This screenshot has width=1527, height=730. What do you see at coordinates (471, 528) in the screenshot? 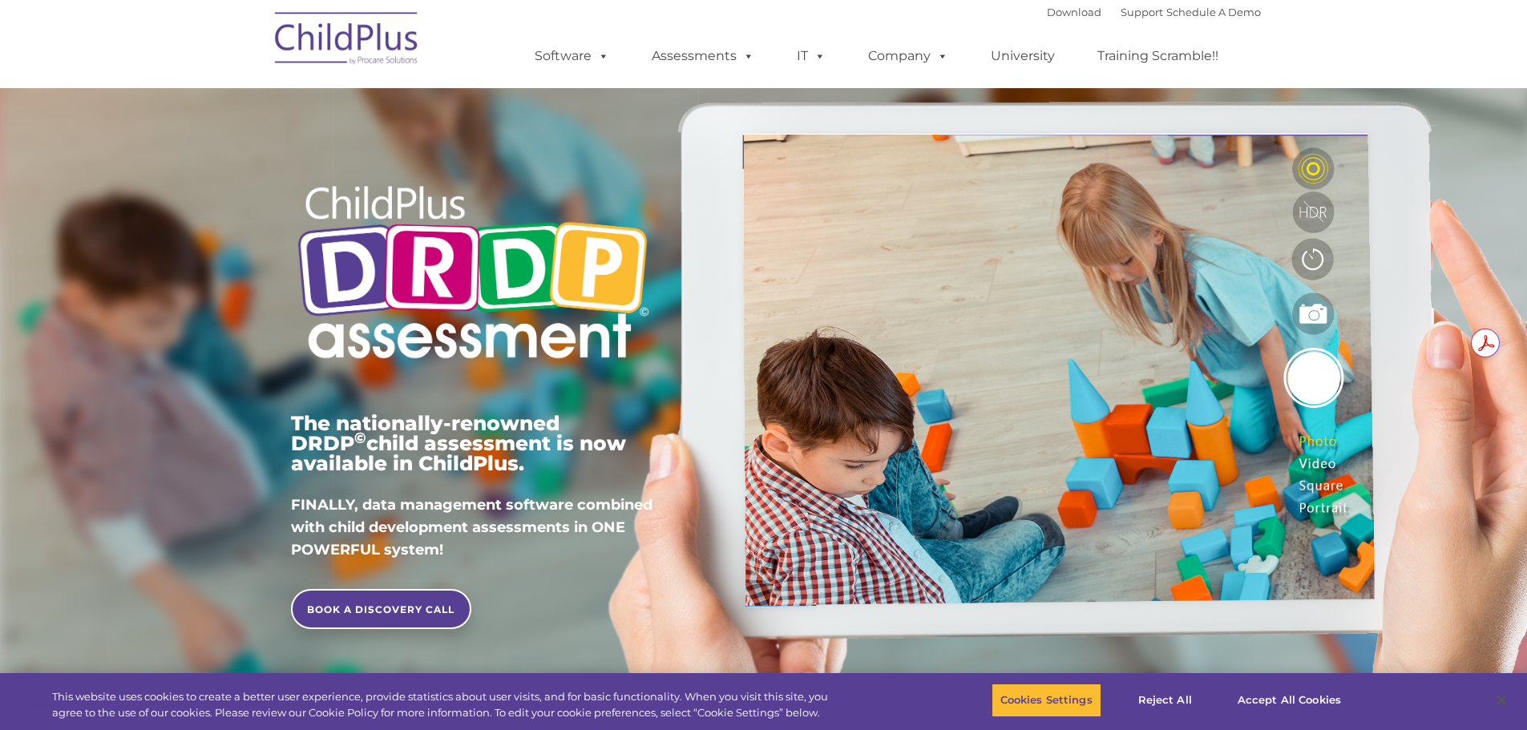
I see `span: FINALLY, data management software combined with child development assessments in ONE POWERFUL sys...` at bounding box center [471, 528].